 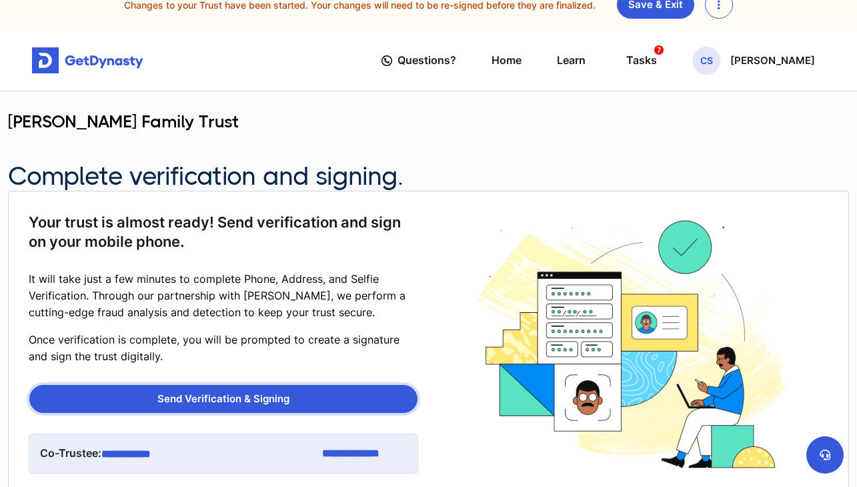 I want to click on a: Tasks7, so click(x=639, y=60).